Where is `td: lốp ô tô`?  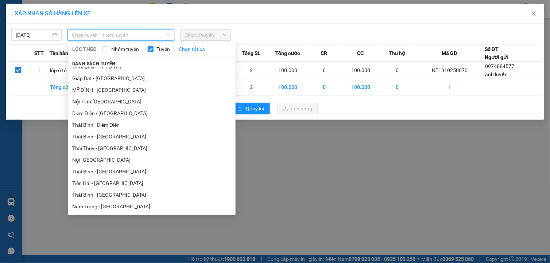 td: lốp ô tô is located at coordinates (67, 70).